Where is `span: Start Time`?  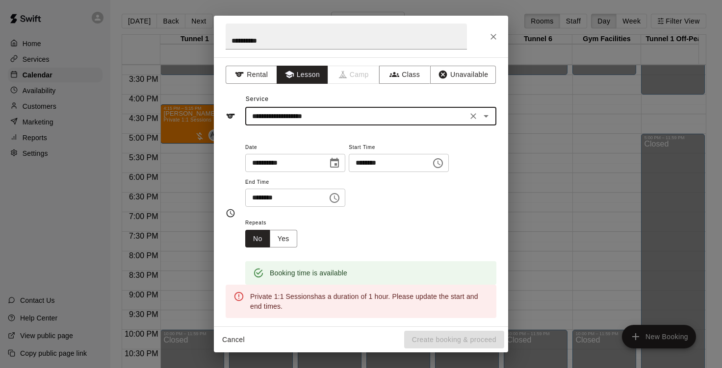 span: Start Time is located at coordinates (399, 148).